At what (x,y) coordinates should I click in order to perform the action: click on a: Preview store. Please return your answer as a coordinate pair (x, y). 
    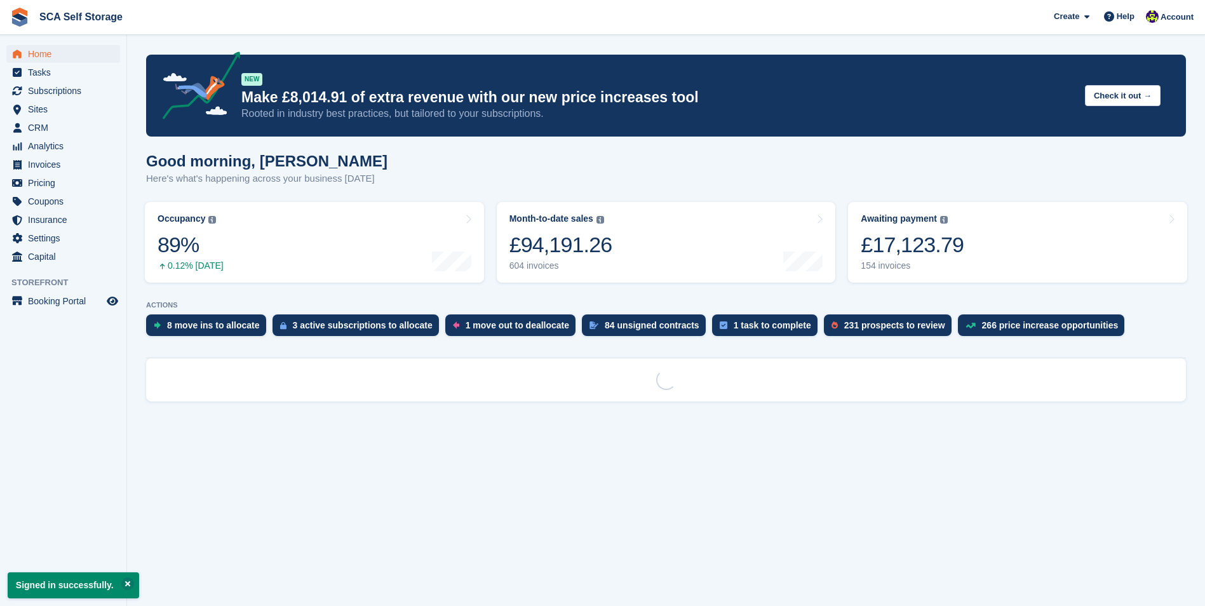
    Looking at the image, I should click on (112, 301).